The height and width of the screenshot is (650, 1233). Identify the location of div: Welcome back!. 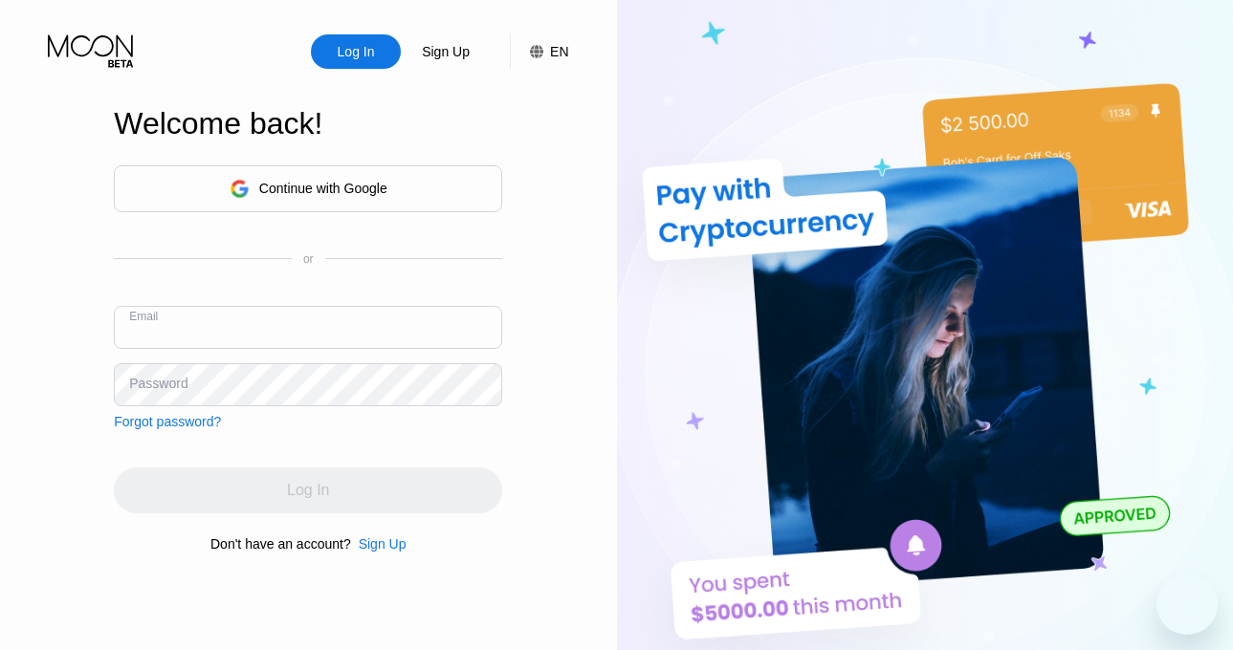
(308, 123).